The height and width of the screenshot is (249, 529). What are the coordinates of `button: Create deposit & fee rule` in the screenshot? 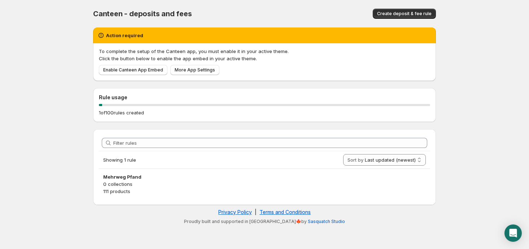 It's located at (405, 14).